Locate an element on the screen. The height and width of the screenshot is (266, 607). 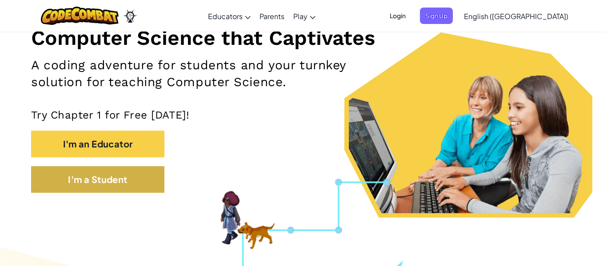
img: CodeCombat logo is located at coordinates (80, 16).